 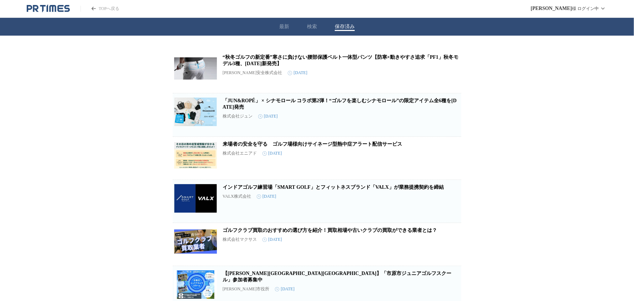 I want to click on p: 株式会社ジュン, so click(x=237, y=116).